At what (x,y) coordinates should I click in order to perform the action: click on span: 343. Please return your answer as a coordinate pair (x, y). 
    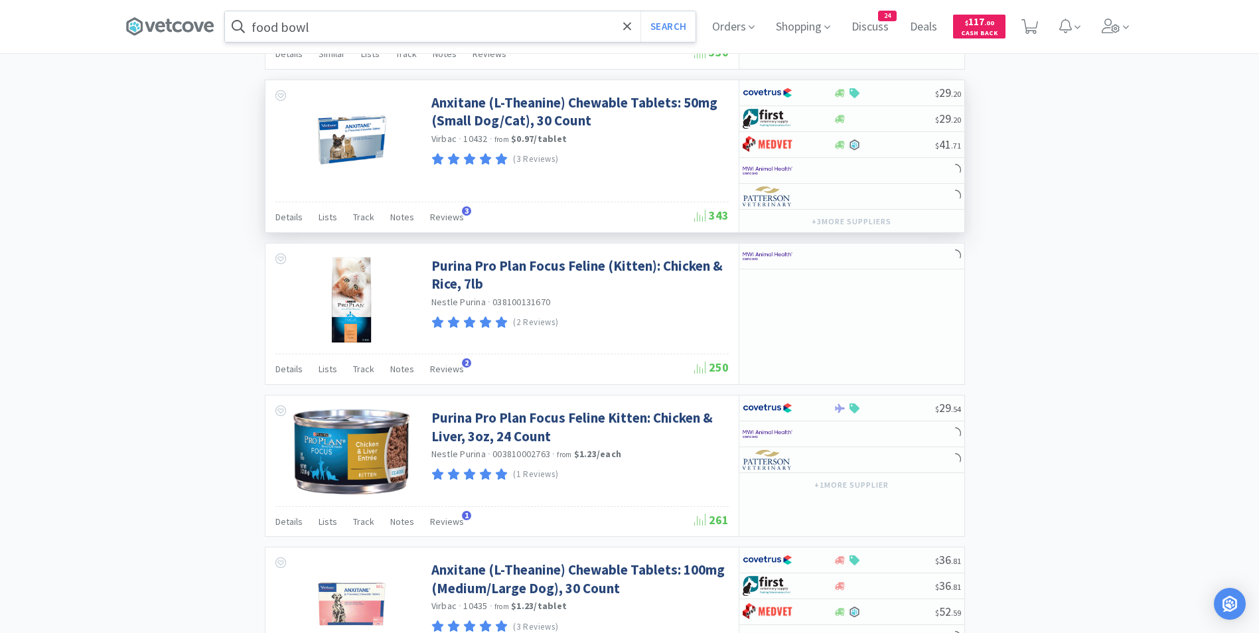
    Looking at the image, I should click on (712, 215).